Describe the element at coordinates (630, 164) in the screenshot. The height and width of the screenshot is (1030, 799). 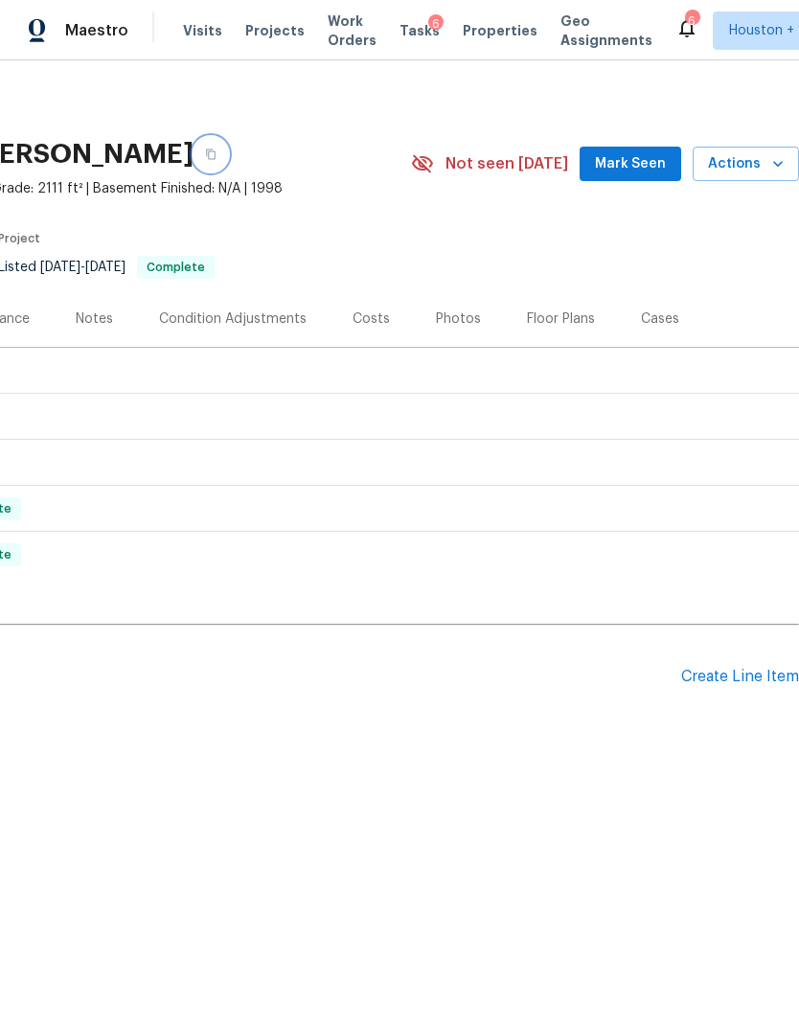
I see `button: Mark Seen` at that location.